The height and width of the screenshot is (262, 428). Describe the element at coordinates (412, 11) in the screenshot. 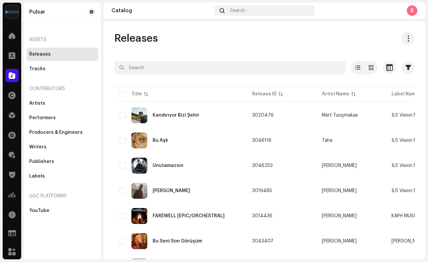

I see `div: S` at that location.